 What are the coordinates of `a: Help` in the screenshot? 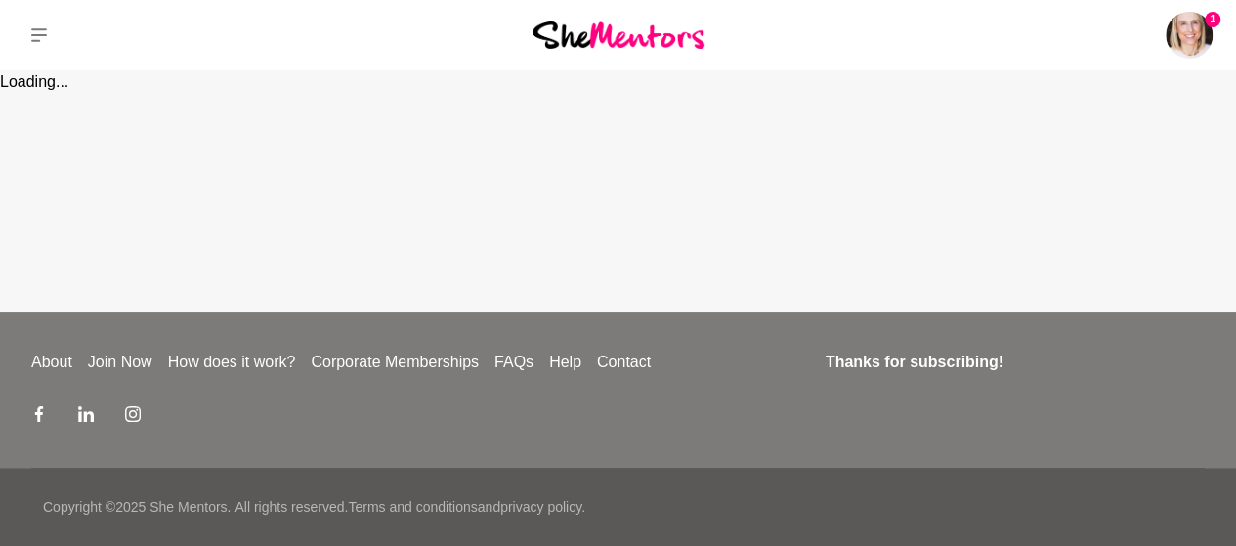 It's located at (565, 362).